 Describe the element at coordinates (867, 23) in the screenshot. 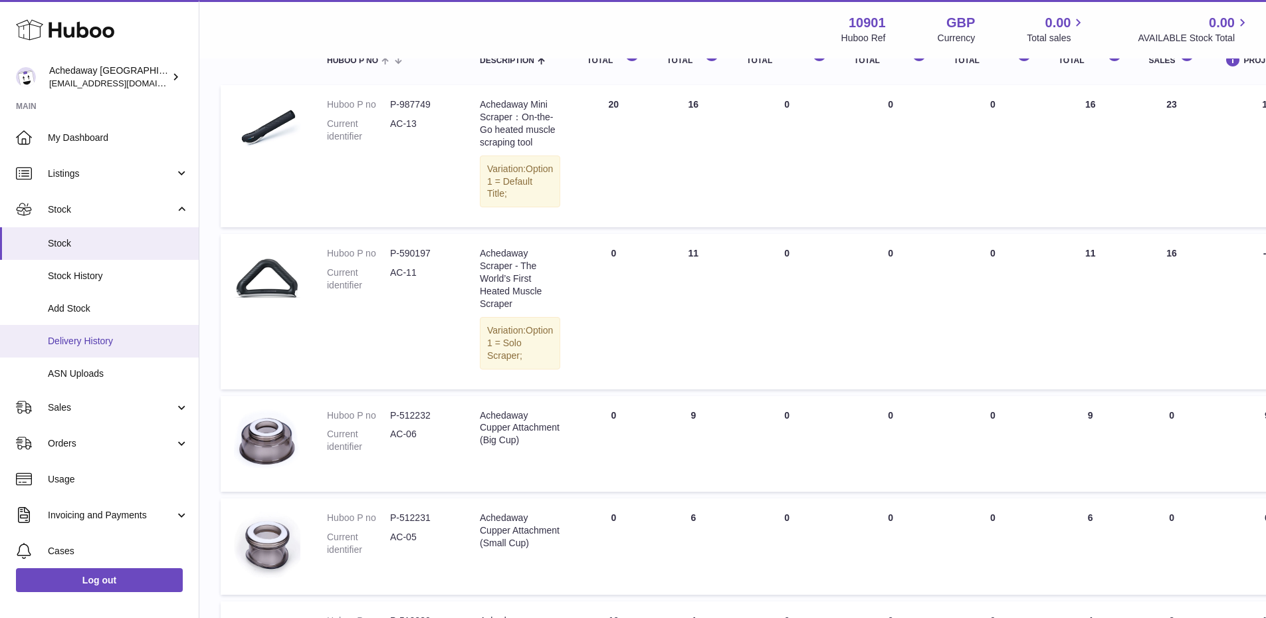

I see `strong: 10901` at that location.